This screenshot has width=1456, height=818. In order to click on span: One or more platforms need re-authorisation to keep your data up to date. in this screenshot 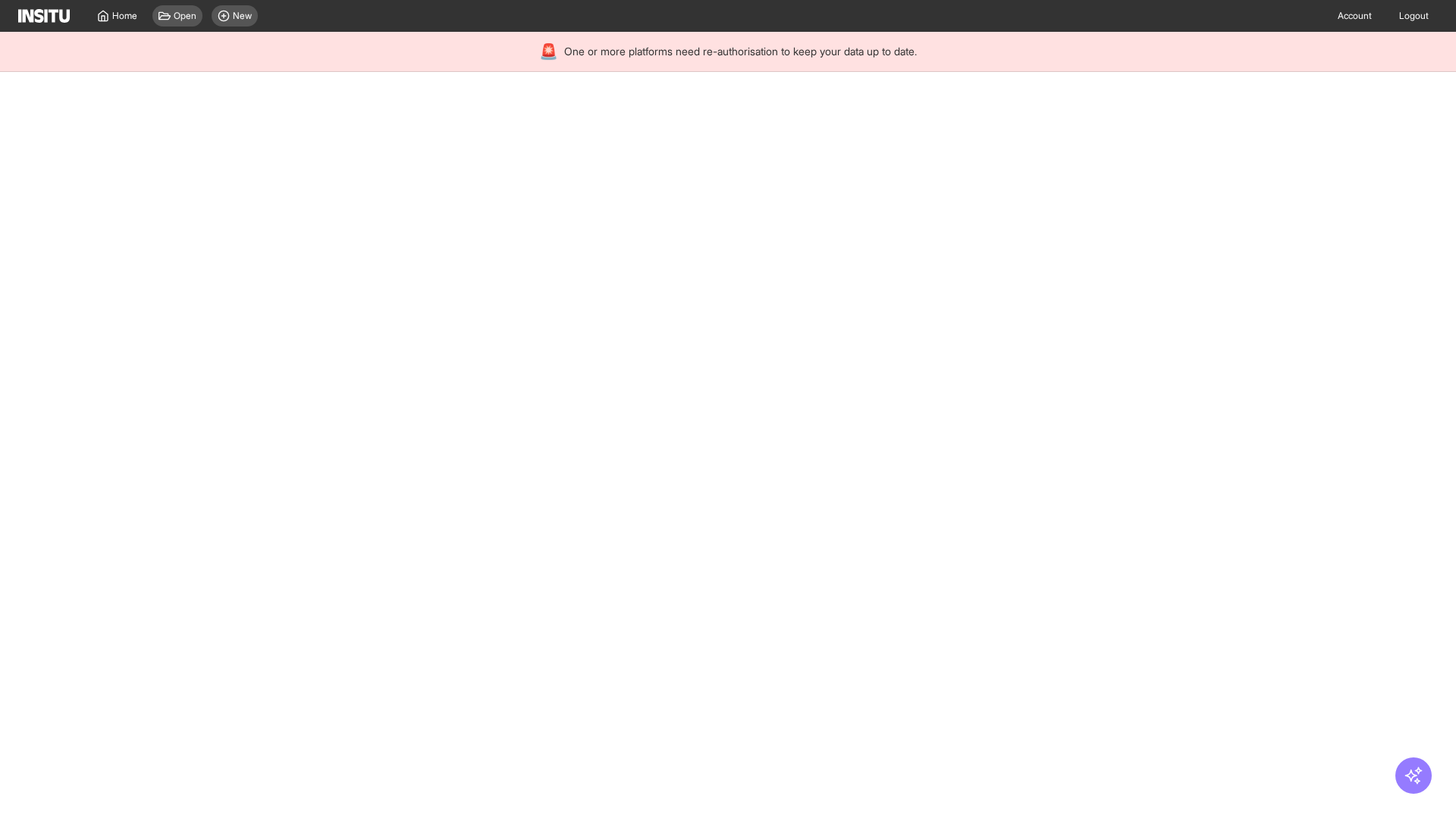, I will do `click(740, 51)`.